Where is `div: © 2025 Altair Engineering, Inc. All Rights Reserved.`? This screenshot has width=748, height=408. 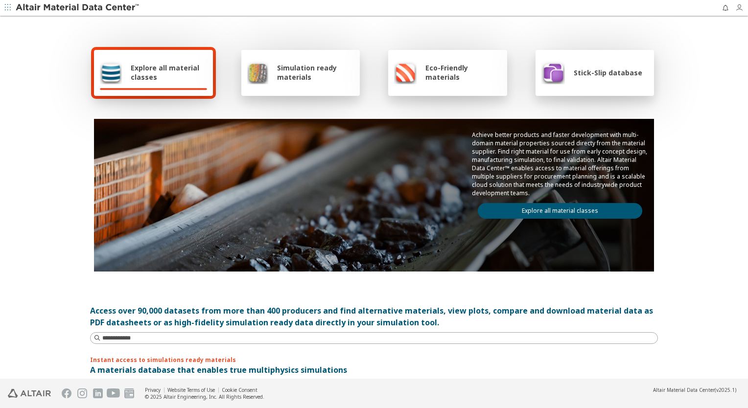
div: © 2025 Altair Engineering, Inc. All Rights Reserved. is located at coordinates (205, 397).